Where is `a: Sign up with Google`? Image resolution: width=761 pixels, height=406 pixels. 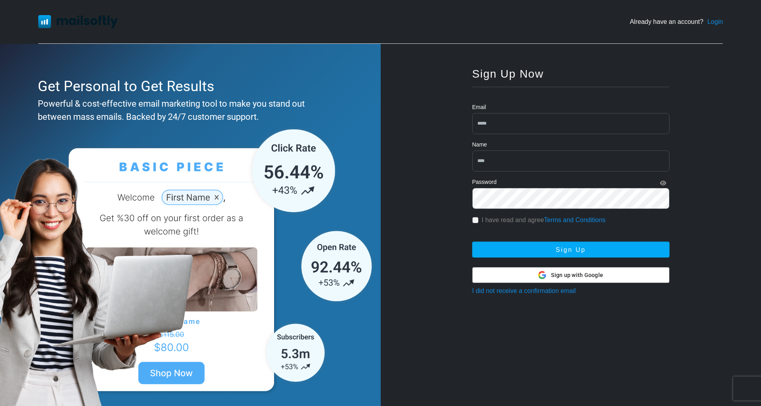 a: Sign up with Google is located at coordinates (571, 275).